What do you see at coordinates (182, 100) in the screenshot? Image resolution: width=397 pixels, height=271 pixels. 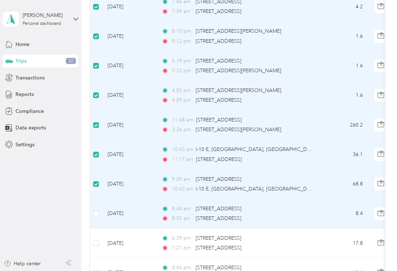 I see `span: 4:09 pm` at bounding box center [182, 100].